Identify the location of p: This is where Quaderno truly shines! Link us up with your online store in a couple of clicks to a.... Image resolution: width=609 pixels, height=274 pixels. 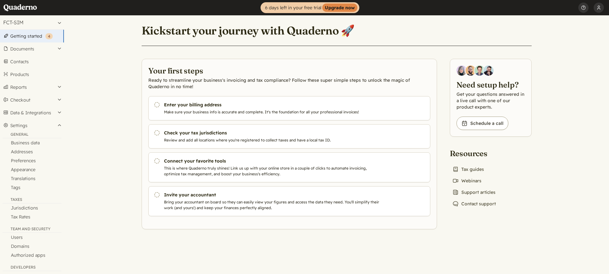
(273, 171).